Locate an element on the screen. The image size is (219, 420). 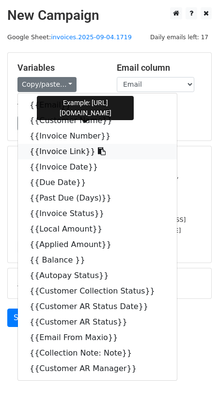
a: {{Local Amount}} is located at coordinates (97, 229).